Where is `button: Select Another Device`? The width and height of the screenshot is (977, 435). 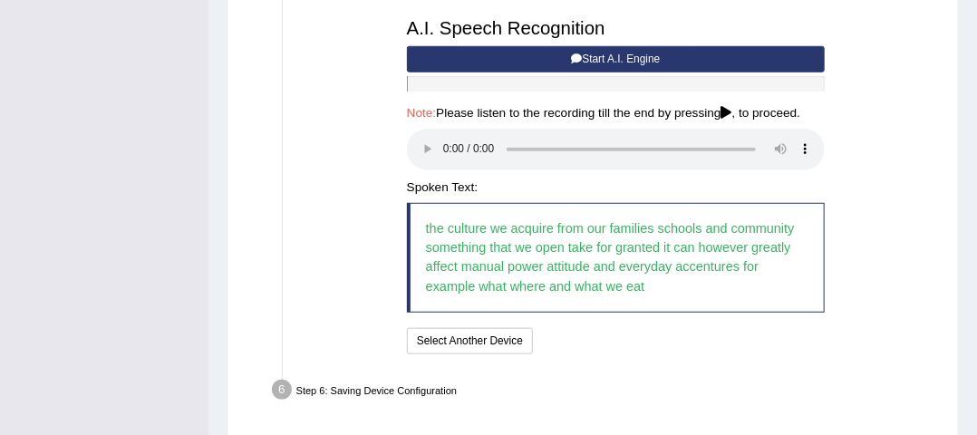 button: Select Another Device is located at coordinates (469, 341).